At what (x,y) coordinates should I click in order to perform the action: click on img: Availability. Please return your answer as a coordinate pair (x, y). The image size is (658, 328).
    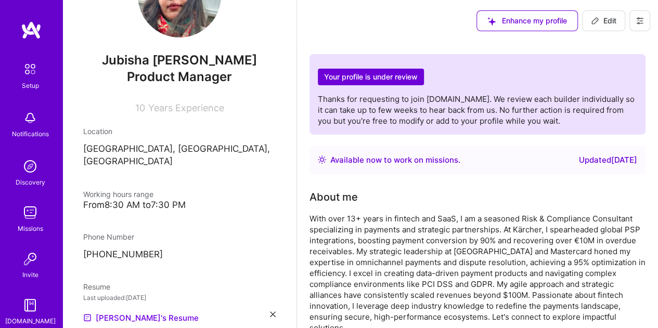
    Looking at the image, I should click on (322, 160).